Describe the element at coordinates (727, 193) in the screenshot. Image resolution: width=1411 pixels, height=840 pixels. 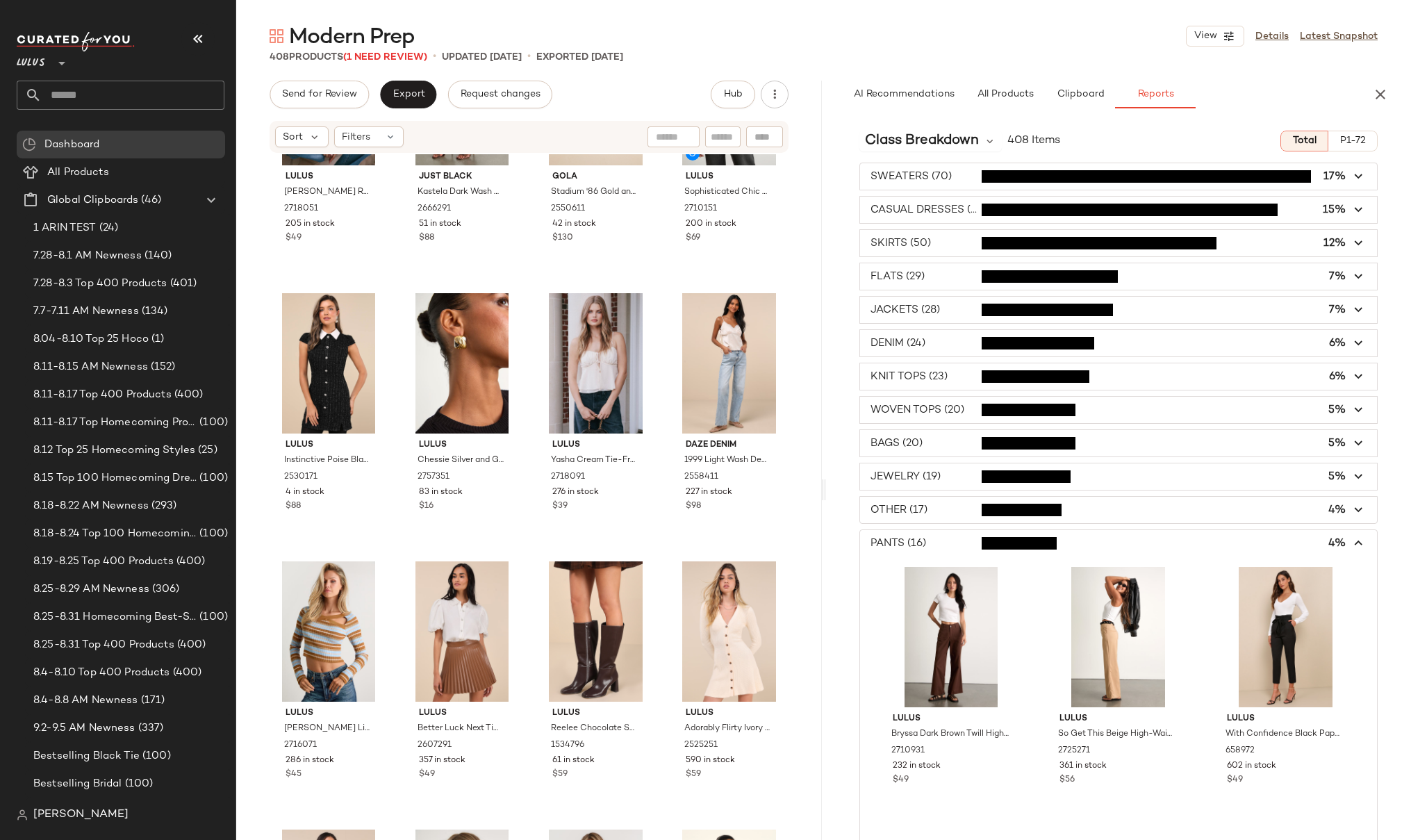
I see `span: Sophisticated Chic Black Tweed Blazer` at that location.